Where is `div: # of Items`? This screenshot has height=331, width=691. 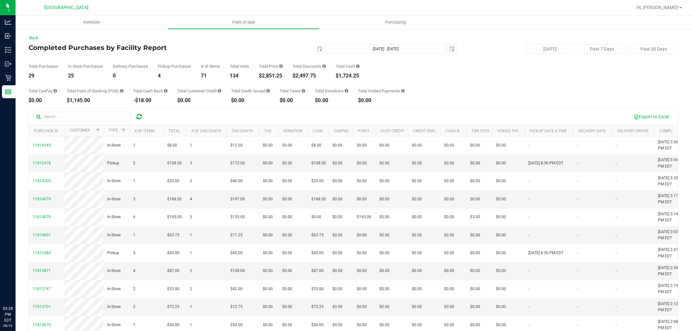
div: # of Items is located at coordinates (210, 66).